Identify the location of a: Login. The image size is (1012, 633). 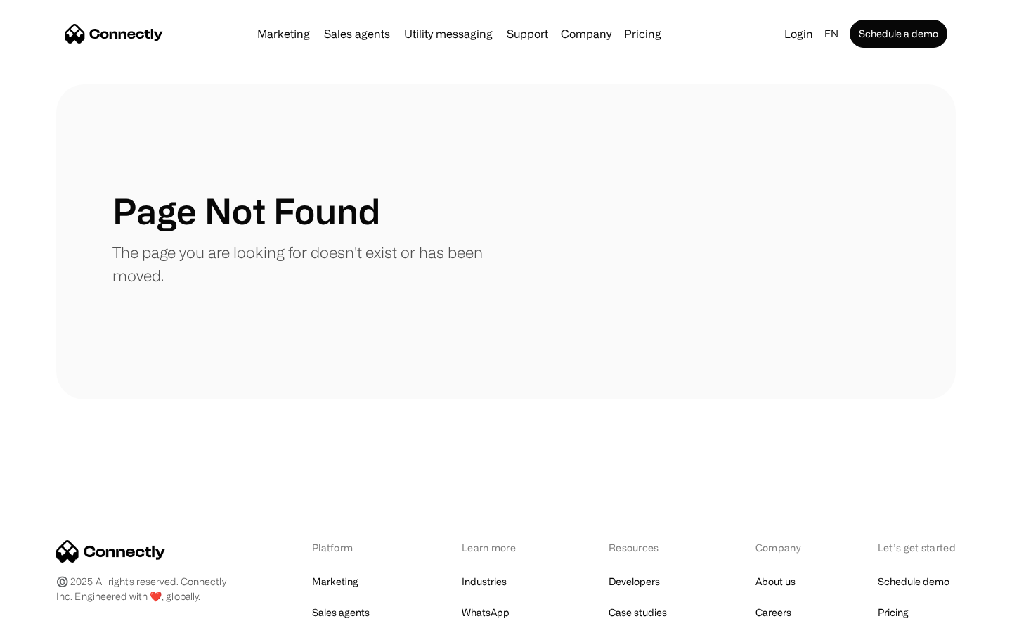
(799, 34).